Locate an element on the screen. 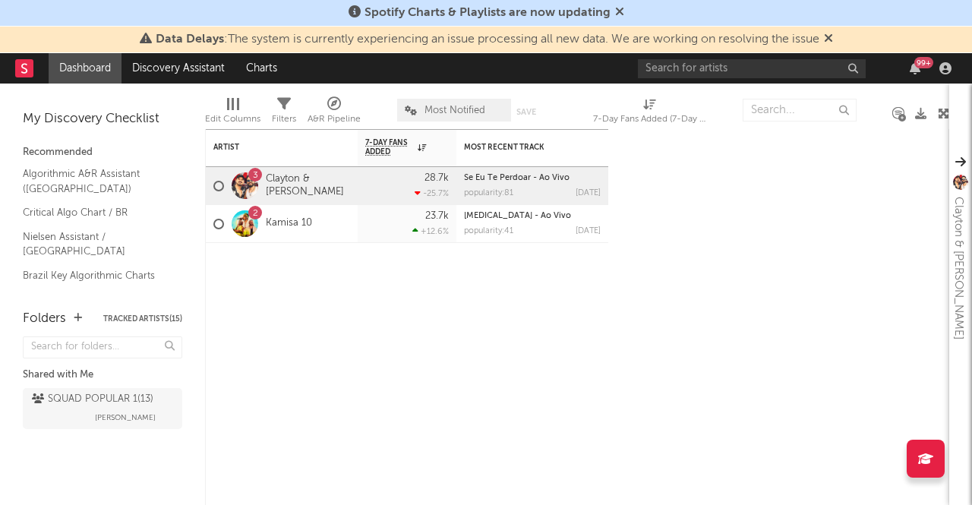 The height and width of the screenshot is (505, 972). div: Se Eu Te Perdoar - Ao Vivo is located at coordinates (532, 178).